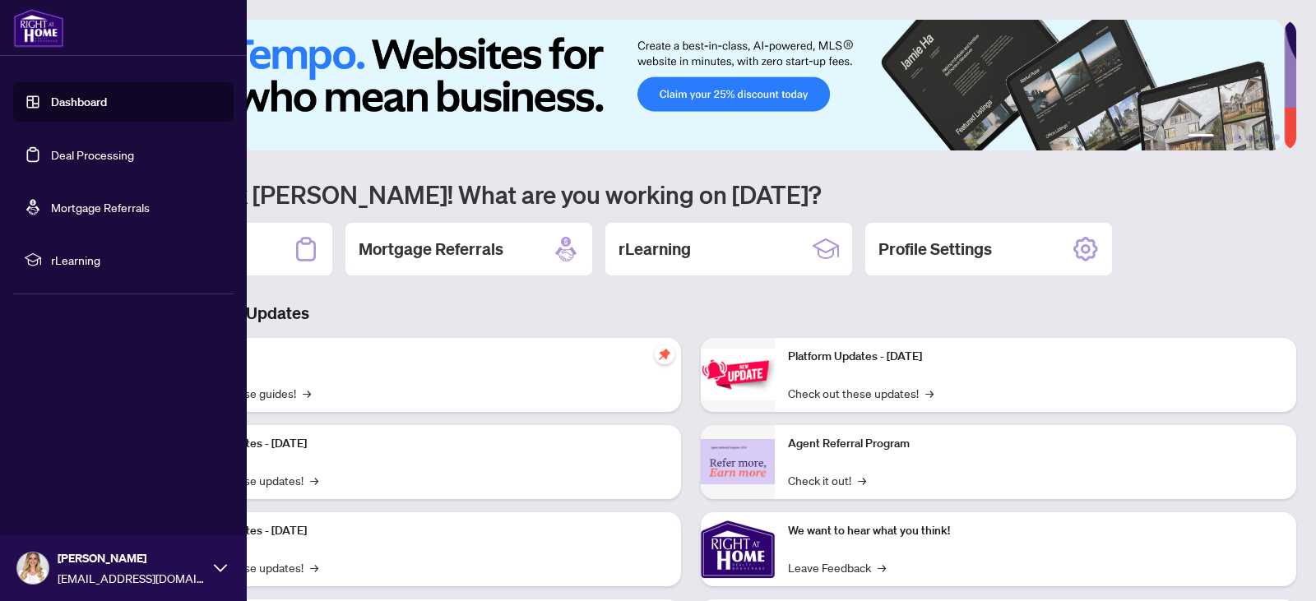 Image resolution: width=1316 pixels, height=601 pixels. What do you see at coordinates (665, 355) in the screenshot?
I see `span: pushpin` at bounding box center [665, 355].